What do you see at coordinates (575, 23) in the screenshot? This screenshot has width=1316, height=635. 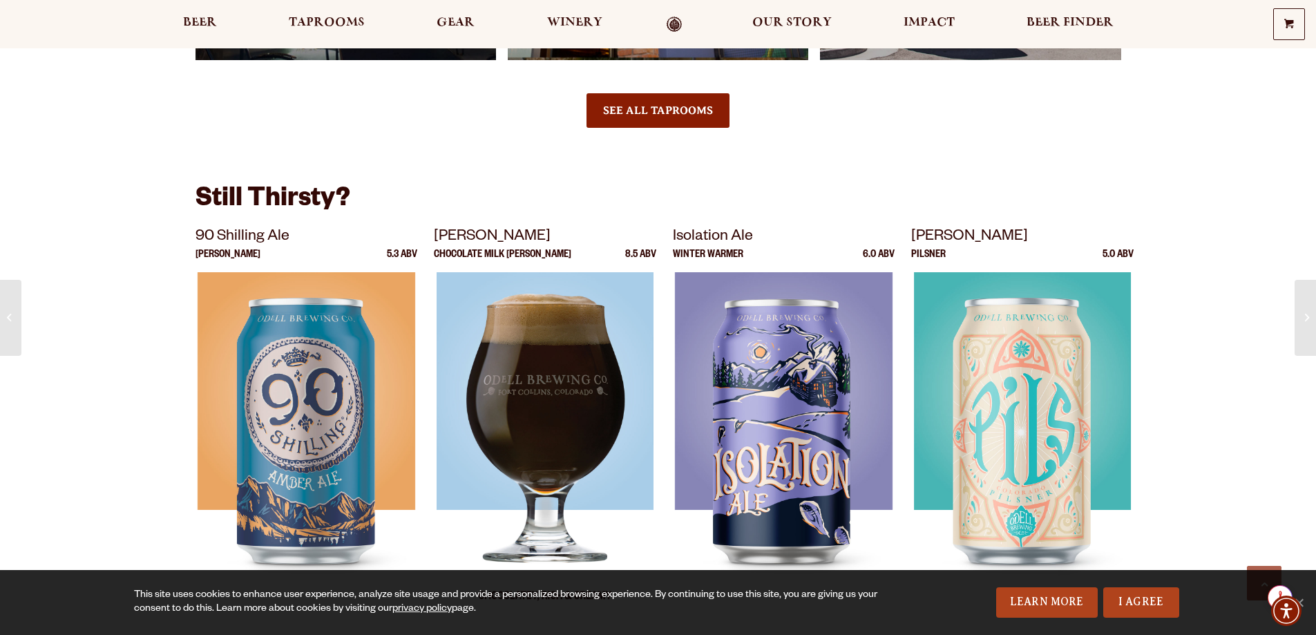 I see `span: Winery` at bounding box center [575, 23].